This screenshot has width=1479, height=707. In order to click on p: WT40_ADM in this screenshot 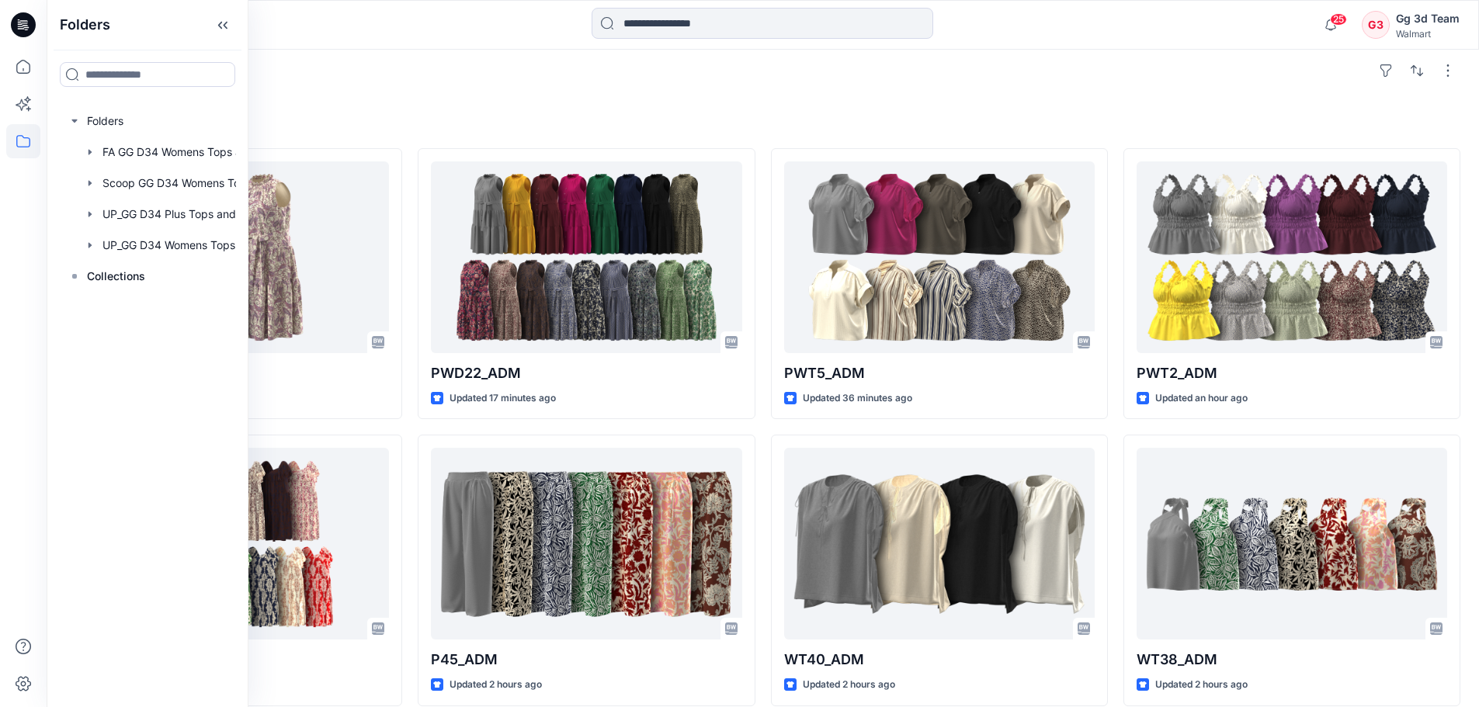, I will do `click(939, 660)`.